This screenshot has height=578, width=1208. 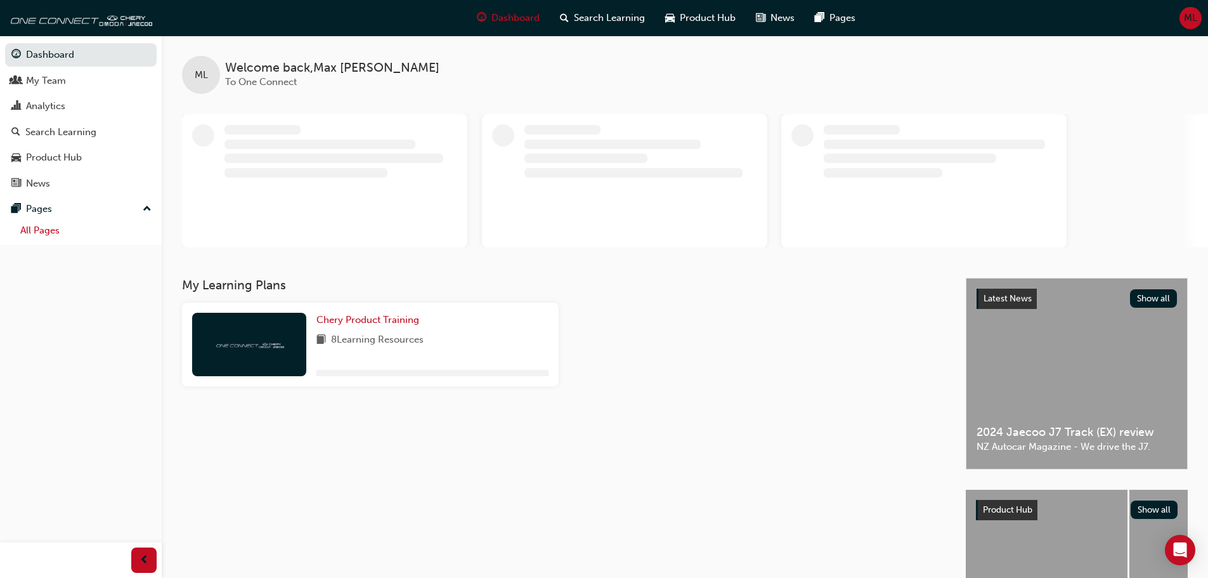 What do you see at coordinates (508, 18) in the screenshot?
I see `a: guage-iconDashboard` at bounding box center [508, 18].